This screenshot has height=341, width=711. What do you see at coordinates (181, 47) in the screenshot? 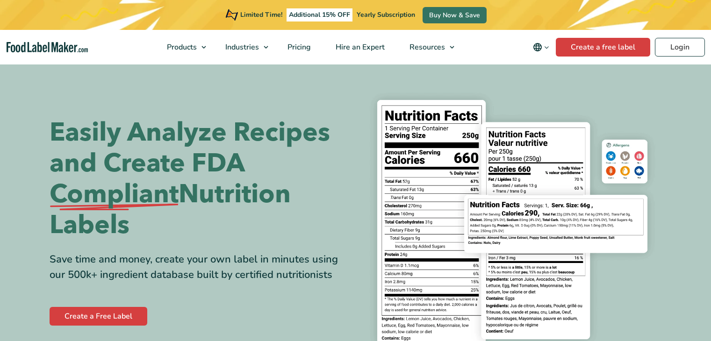
I see `span: Products` at bounding box center [181, 47].